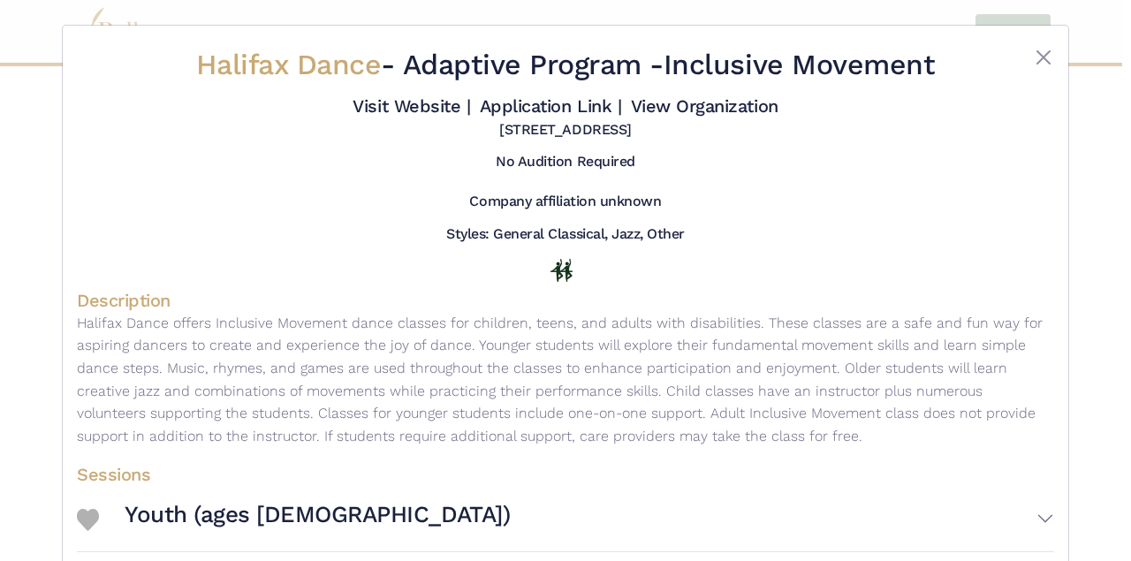 Image resolution: width=1131 pixels, height=561 pixels. I want to click on h5: Company affiliation unknown, so click(565, 201).